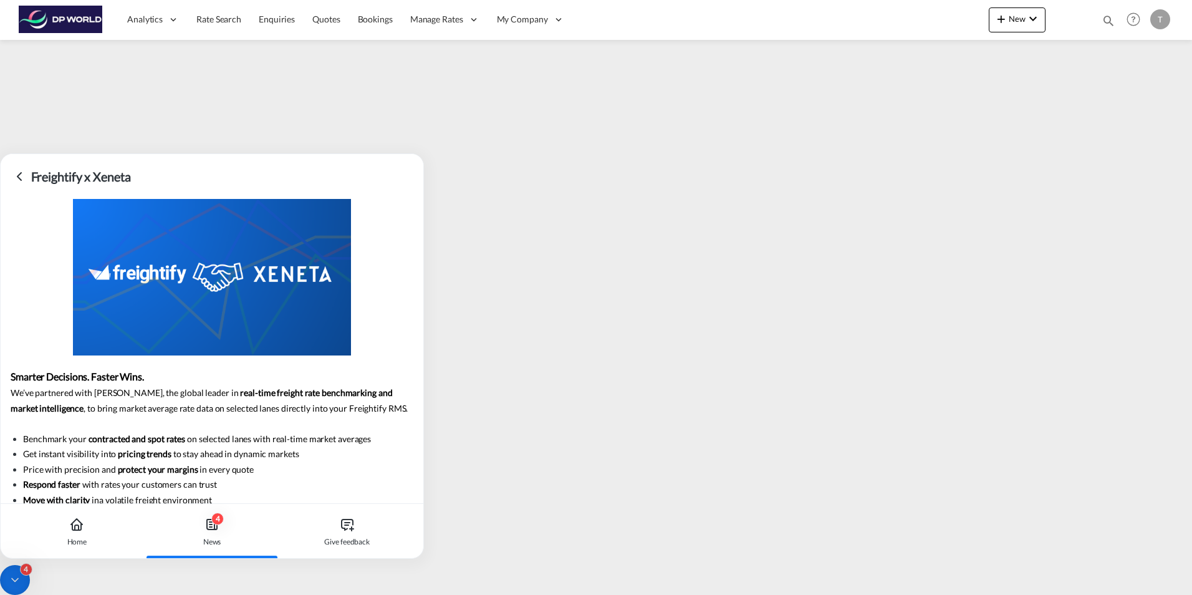 The width and height of the screenshot is (1192, 595). I want to click on div: T, so click(1160, 19).